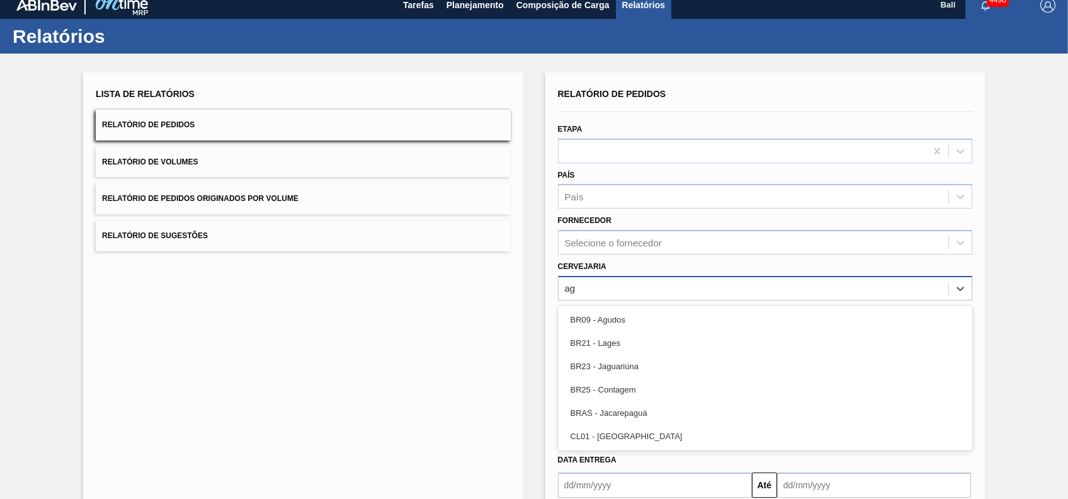 The width and height of the screenshot is (1068, 499). I want to click on h1: Relatórios, so click(124, 36).